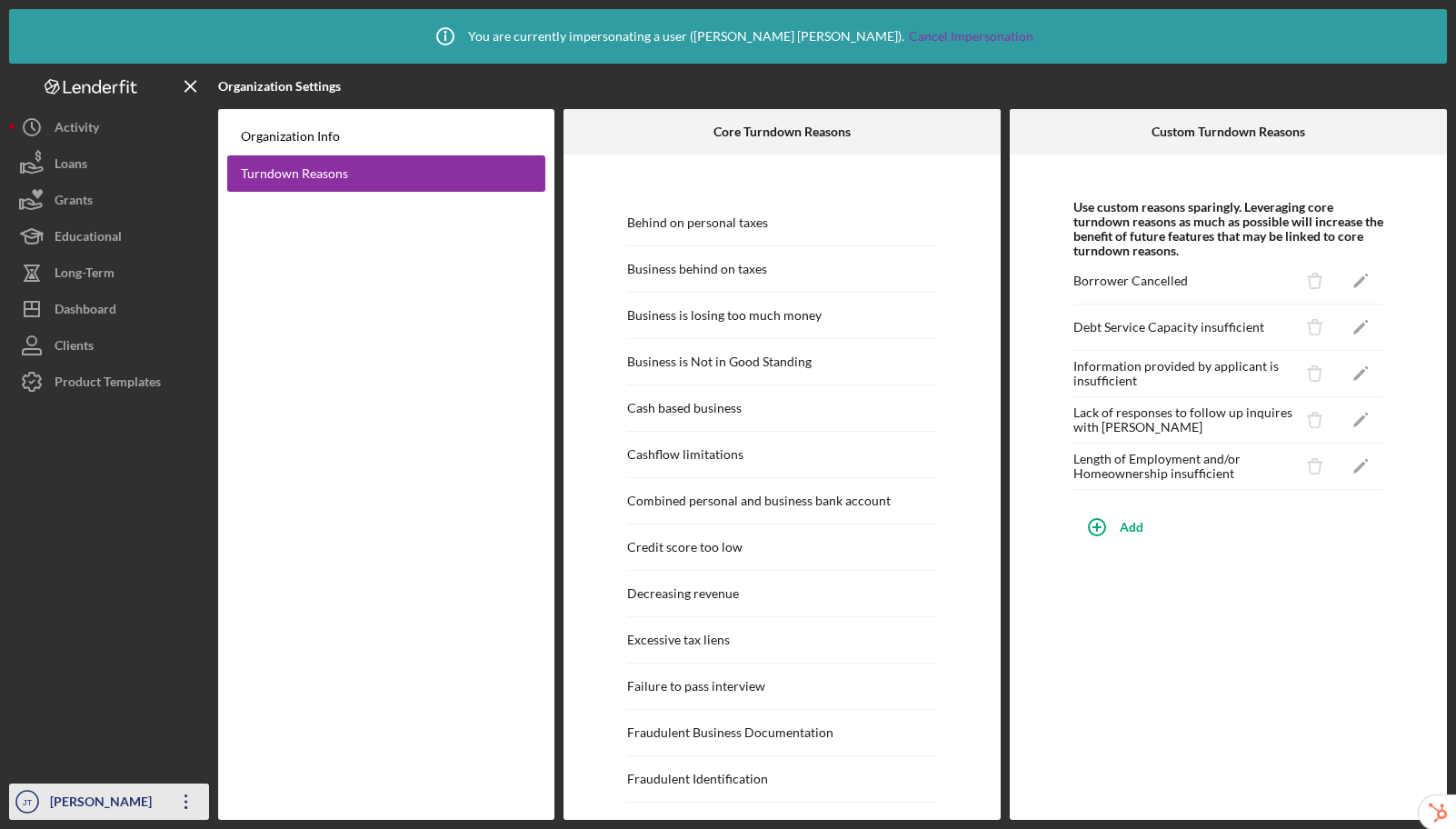 The height and width of the screenshot is (829, 1456). Describe the element at coordinates (109, 309) in the screenshot. I see `button: Dashboard` at that location.